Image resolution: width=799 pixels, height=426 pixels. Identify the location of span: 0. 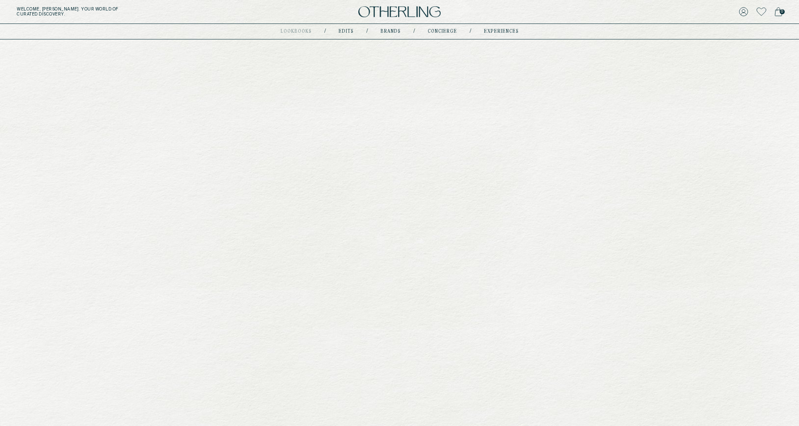
(782, 12).